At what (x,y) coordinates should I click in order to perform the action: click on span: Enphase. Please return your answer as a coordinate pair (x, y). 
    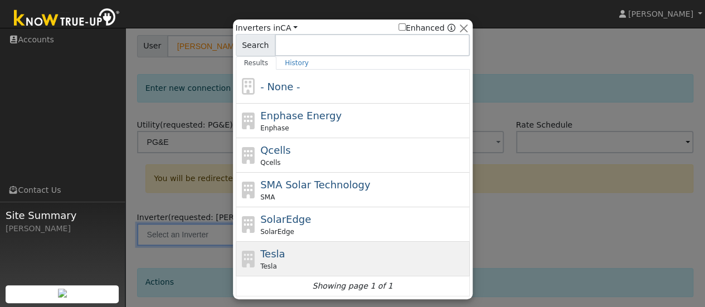
    Looking at the image, I should click on (274, 128).